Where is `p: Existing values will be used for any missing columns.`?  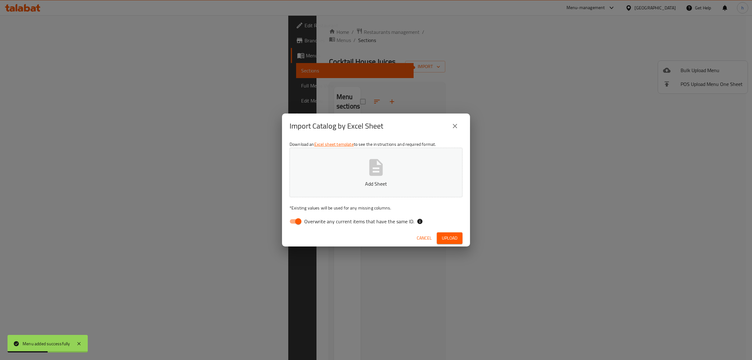 p: Existing values will be used for any missing columns. is located at coordinates (376, 208).